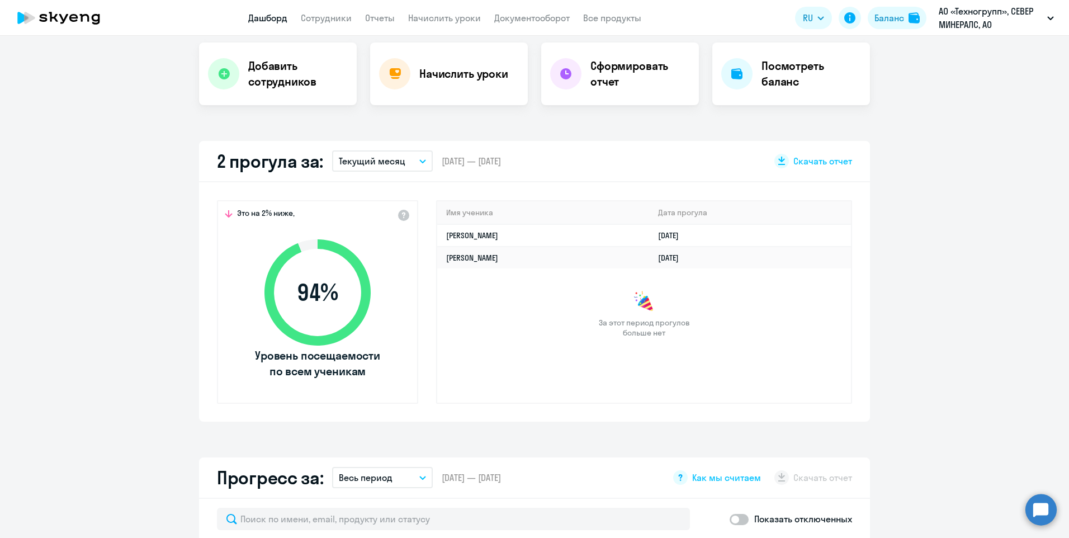 The height and width of the screenshot is (538, 1069). Describe the element at coordinates (897, 18) in the screenshot. I see `button: Балансbalance` at that location.